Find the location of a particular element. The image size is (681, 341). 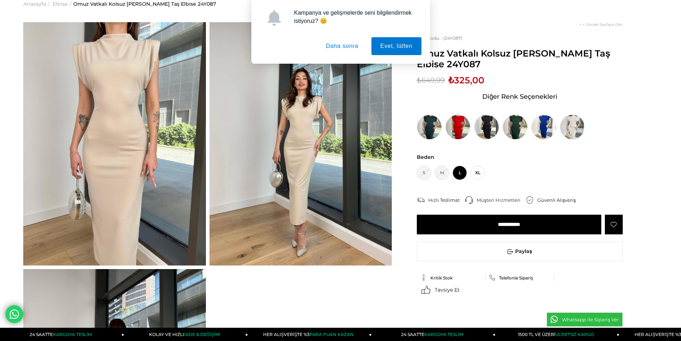

a: Favorilere Ekle is located at coordinates (614, 224).